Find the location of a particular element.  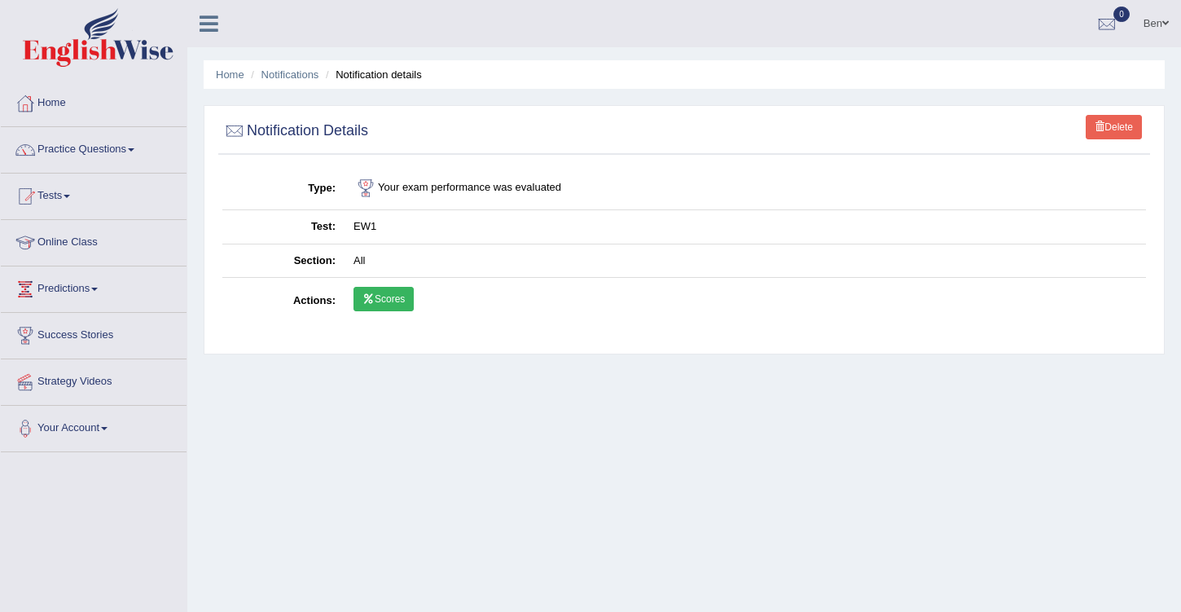

a: Delete is located at coordinates (1114, 127).